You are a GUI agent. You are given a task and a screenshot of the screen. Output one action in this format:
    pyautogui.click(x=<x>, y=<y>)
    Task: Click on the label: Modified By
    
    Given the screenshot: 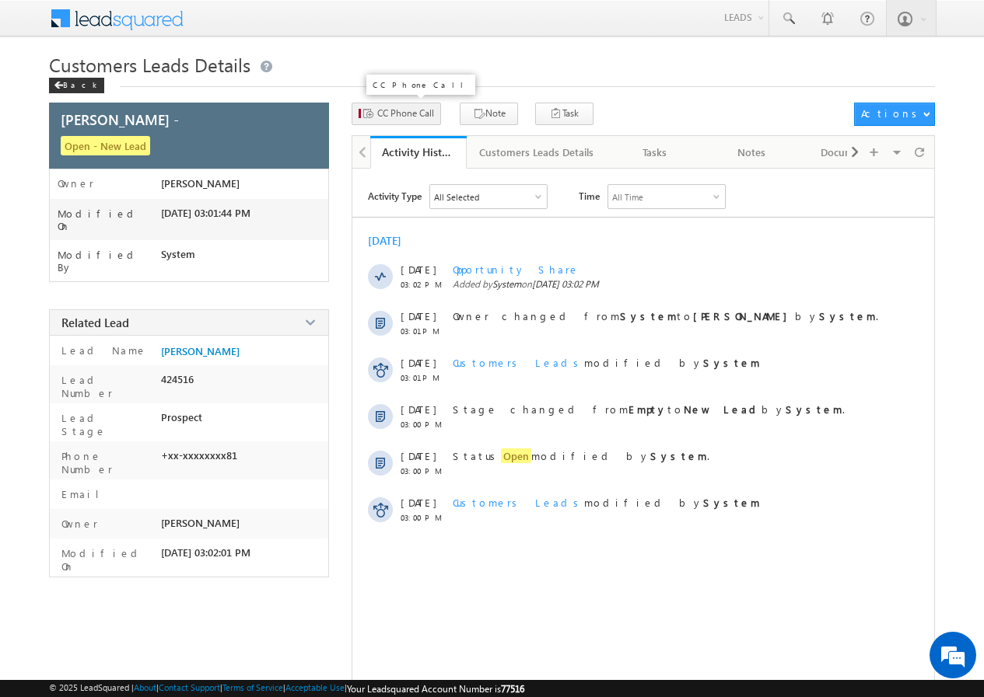 What is the action you would take?
    pyautogui.click(x=109, y=261)
    